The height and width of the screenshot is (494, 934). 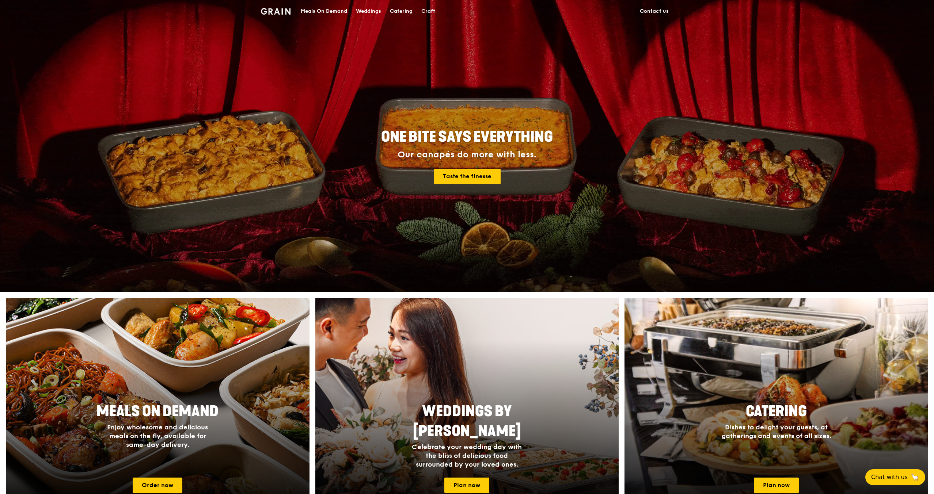 I want to click on span: Catering, so click(x=776, y=412).